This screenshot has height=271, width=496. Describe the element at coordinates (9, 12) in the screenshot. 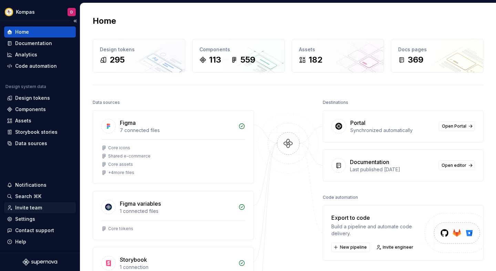

I see `img: 08074ee4-1ecd-486d-a7dc-923fcc0bed6c.png` at that location.